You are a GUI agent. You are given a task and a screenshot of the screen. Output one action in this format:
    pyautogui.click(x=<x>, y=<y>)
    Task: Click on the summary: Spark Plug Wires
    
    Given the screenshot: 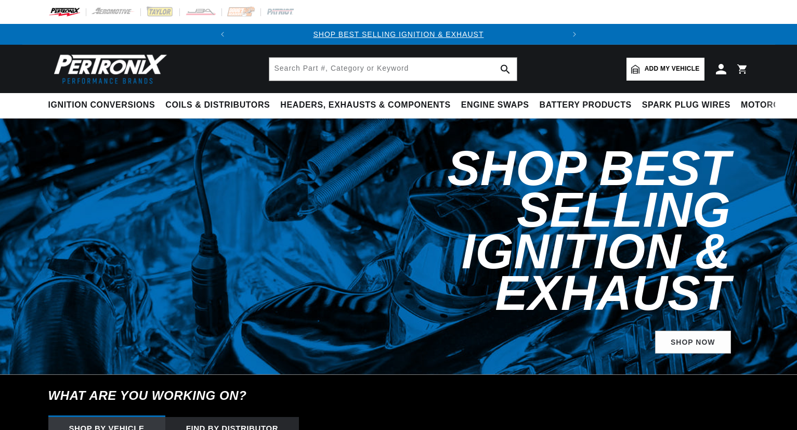 What is the action you would take?
    pyautogui.click(x=686, y=105)
    